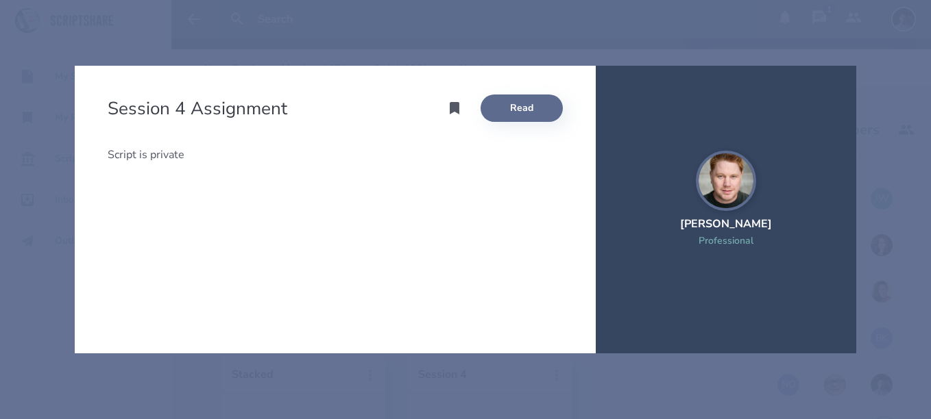 The image size is (931, 419). I want to click on a: Read, so click(522, 108).